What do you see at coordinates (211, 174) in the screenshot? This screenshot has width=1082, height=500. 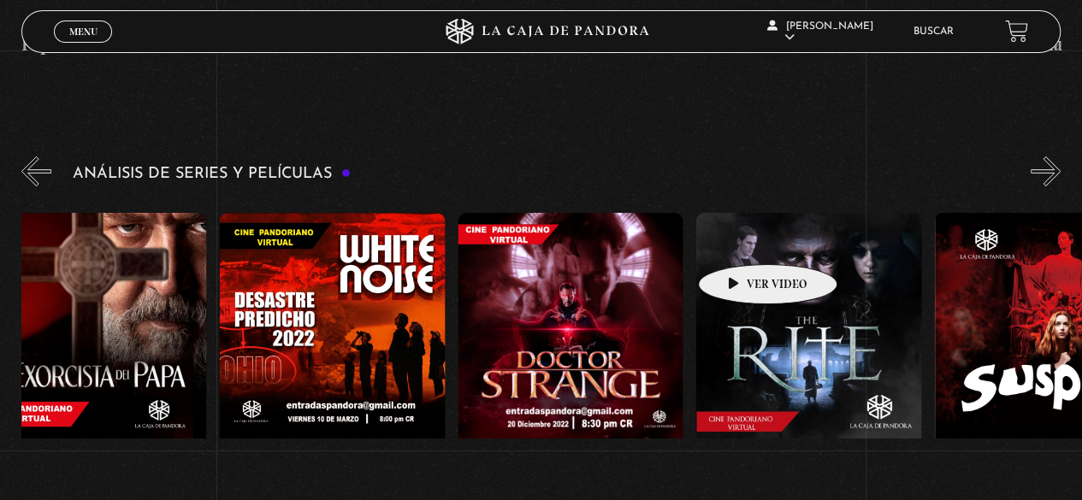 I see `h3: Análisis de series y películas` at bounding box center [211, 174].